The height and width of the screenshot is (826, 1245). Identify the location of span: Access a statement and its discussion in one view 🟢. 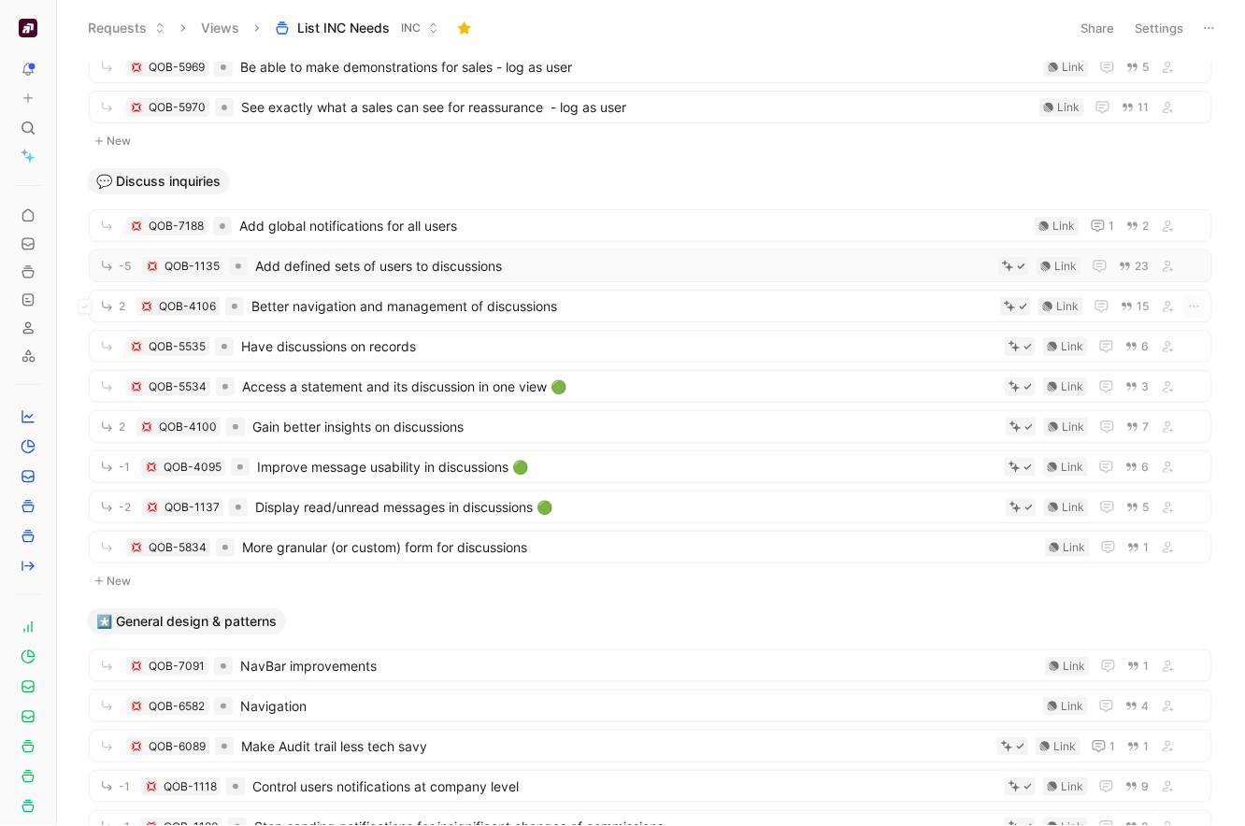
(619, 387).